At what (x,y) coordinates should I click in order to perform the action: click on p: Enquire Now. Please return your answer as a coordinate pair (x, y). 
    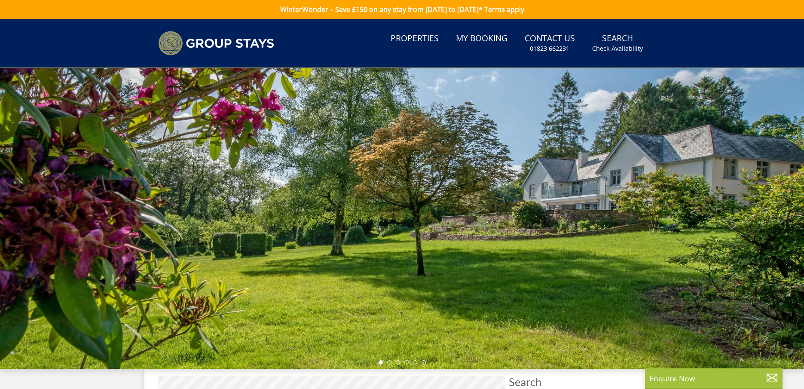
    Looking at the image, I should click on (714, 378).